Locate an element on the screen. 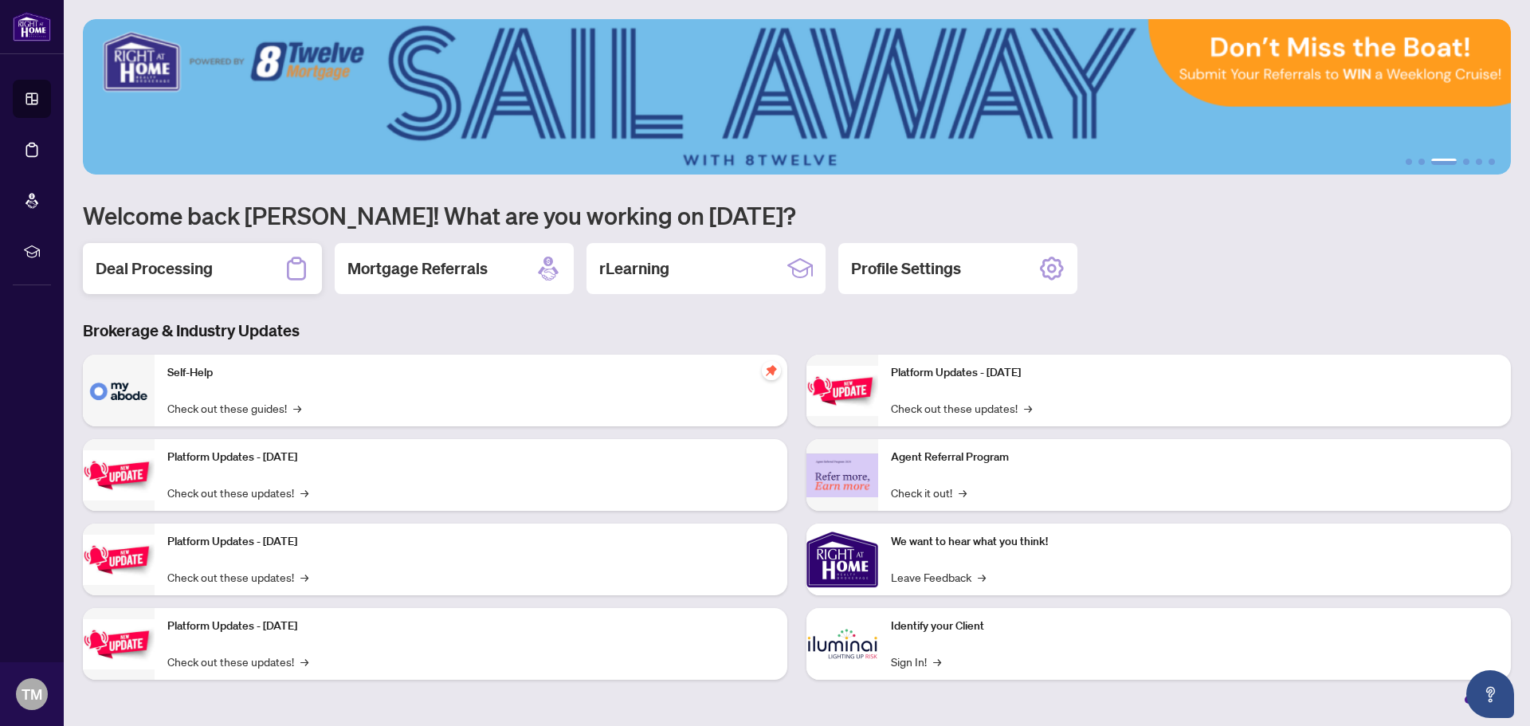  h2: Deal Processing is located at coordinates (154, 269).